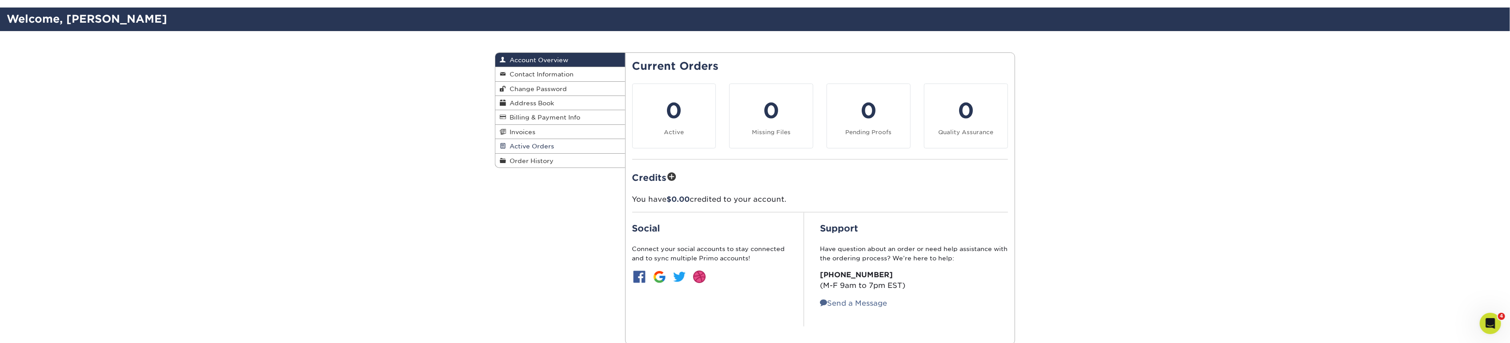 Image resolution: width=1510 pixels, height=343 pixels. Describe the element at coordinates (560, 132) in the screenshot. I see `a: Invoices` at that location.